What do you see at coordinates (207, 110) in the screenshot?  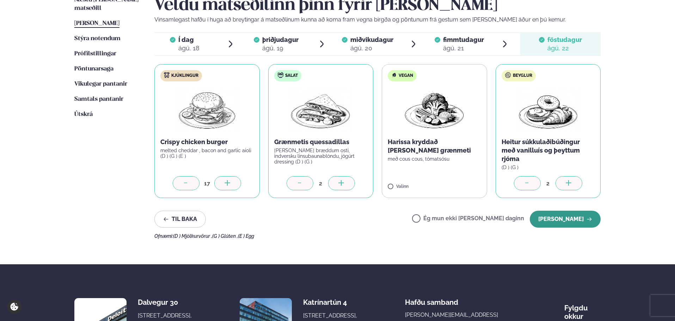 I see `img: Hamburger.png` at bounding box center [207, 110].